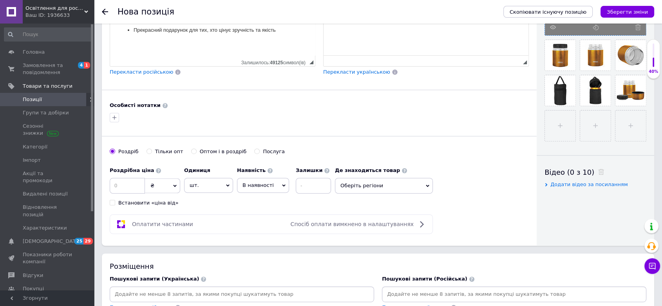 The height and width of the screenshot is (306, 662). I want to click on span: Сезонні знижки, so click(47, 130).